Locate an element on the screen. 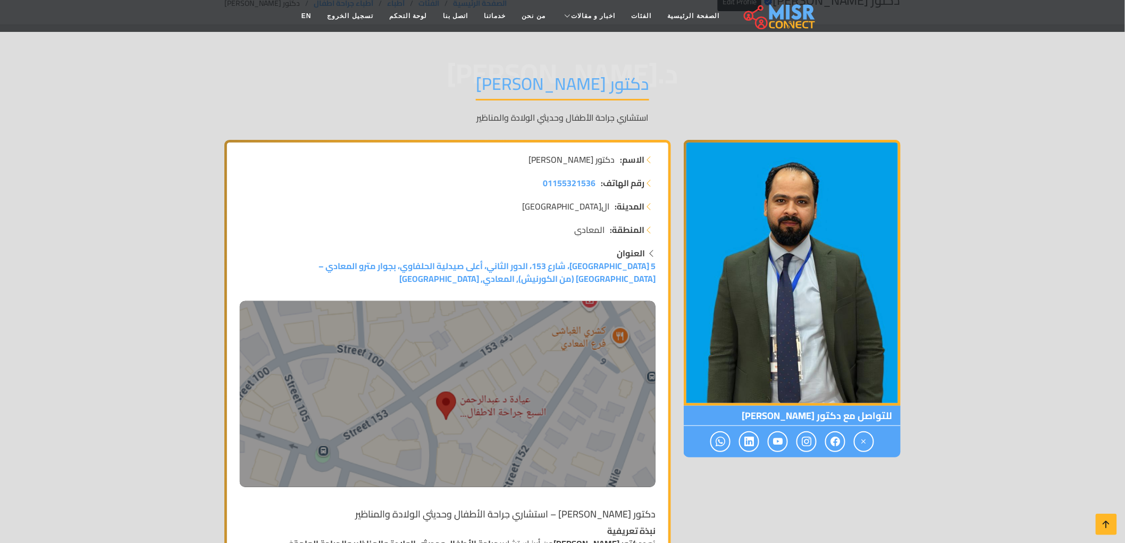 The height and width of the screenshot is (543, 1125). span: 01155321536 is located at coordinates (569, 183).